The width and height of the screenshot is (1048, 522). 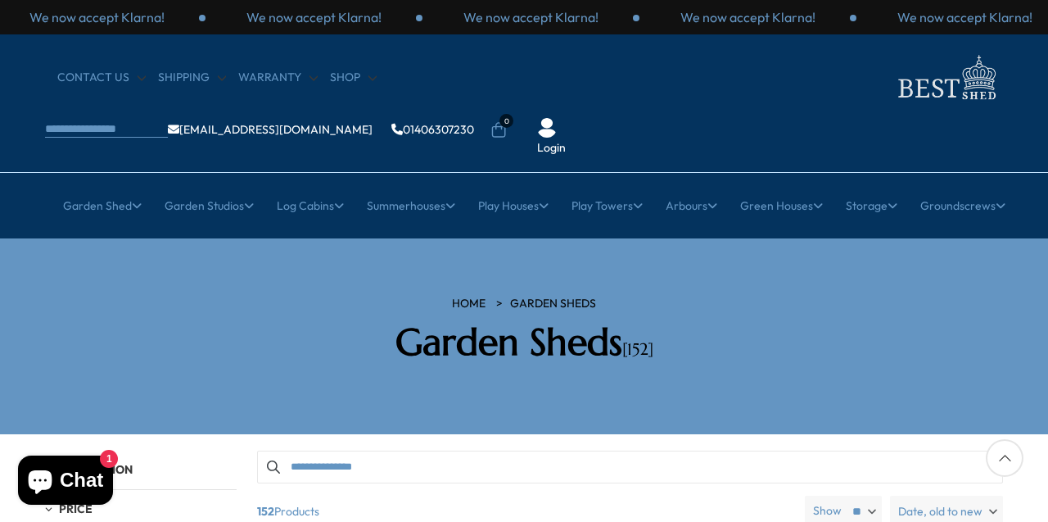 What do you see at coordinates (353, 78) in the screenshot?
I see `a: Shop` at bounding box center [353, 78].